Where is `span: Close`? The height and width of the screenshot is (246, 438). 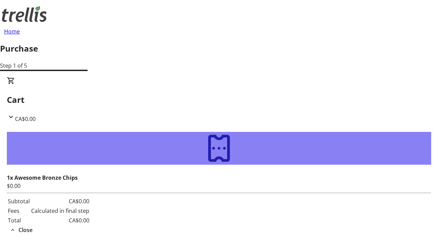 span: Close is located at coordinates (25, 230).